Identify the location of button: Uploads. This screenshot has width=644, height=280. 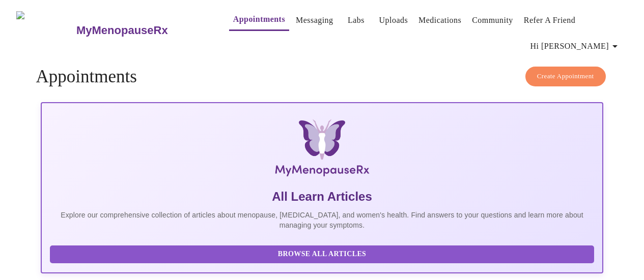
(393, 20).